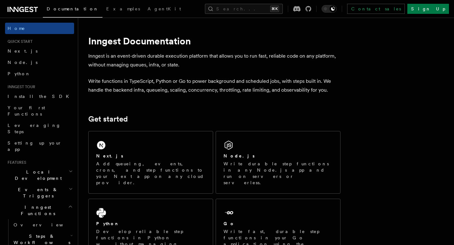 The image size is (454, 245). Describe the element at coordinates (39, 193) in the screenshot. I see `button: Events & Triggers` at that location.